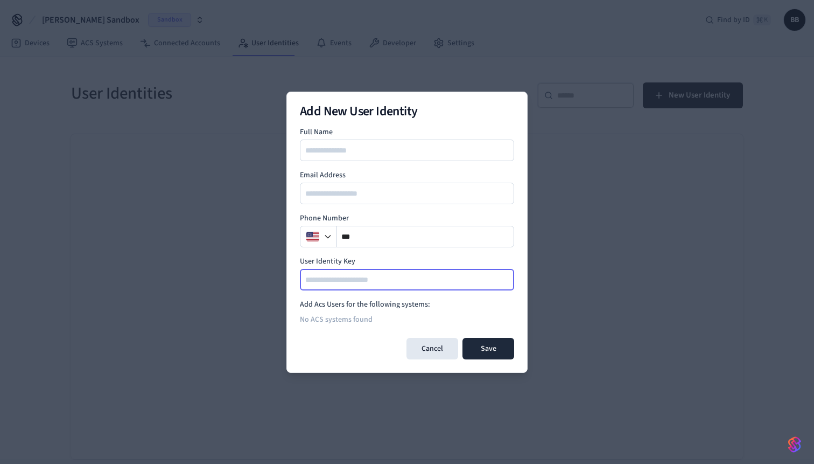  Describe the element at coordinates (407, 175) in the screenshot. I see `label: Email Address` at that location.